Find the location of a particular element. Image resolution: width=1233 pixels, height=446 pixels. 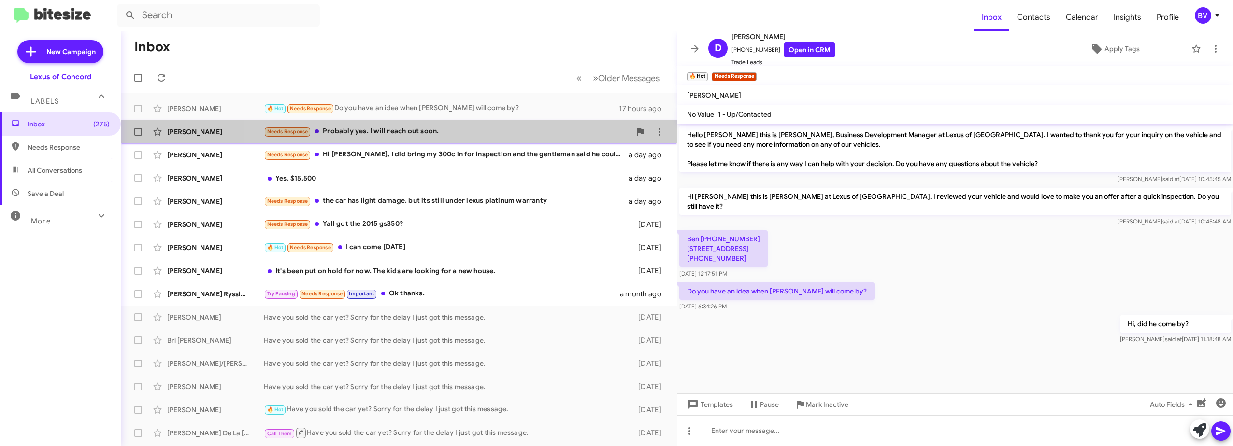

a: New Campaign is located at coordinates (60, 52).